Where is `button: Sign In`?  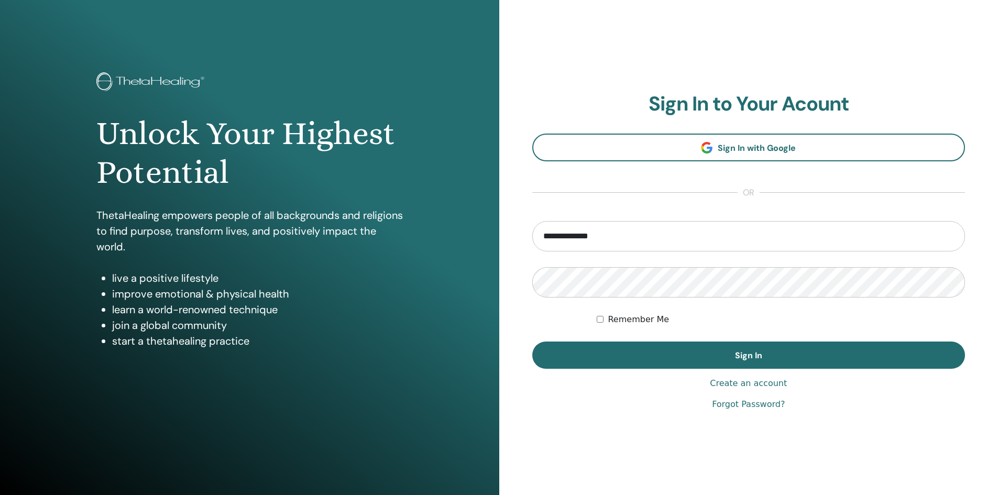
button: Sign In is located at coordinates (749, 355).